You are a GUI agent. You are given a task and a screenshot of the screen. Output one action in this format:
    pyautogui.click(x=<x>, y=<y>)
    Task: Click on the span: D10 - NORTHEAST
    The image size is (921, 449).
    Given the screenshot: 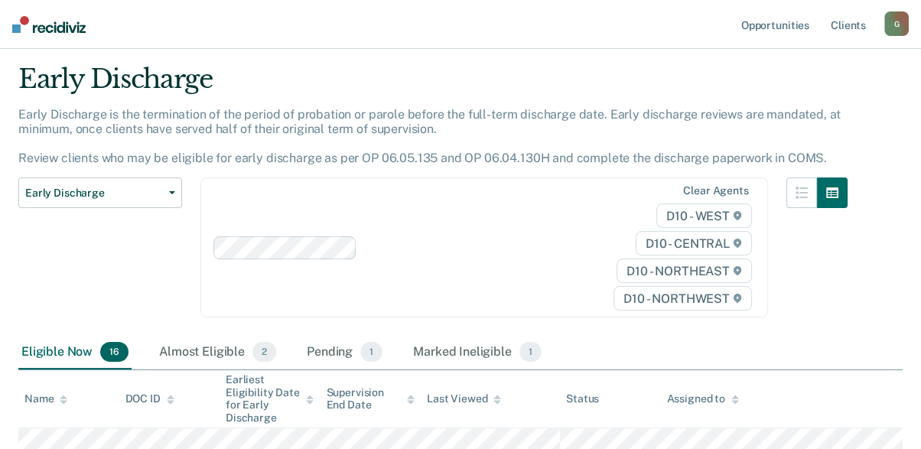 What is the action you would take?
    pyautogui.click(x=684, y=271)
    